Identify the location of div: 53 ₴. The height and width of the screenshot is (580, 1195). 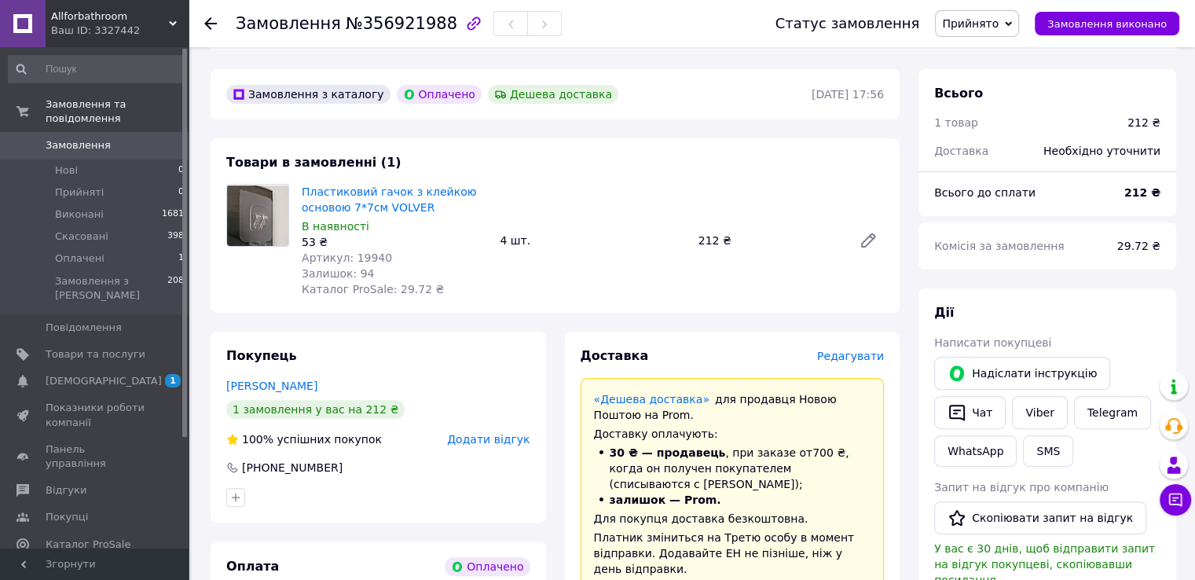
(394, 242).